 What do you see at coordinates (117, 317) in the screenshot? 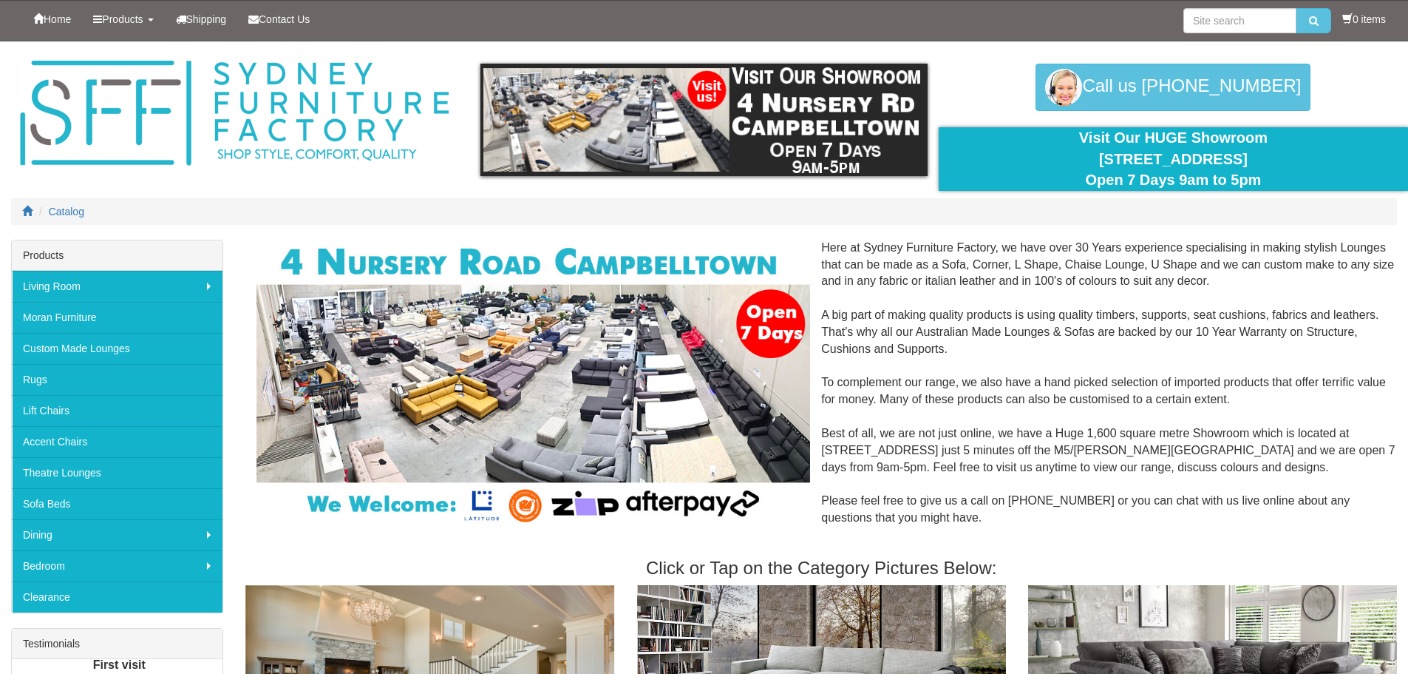
I see `a: Moran Furniture` at bounding box center [117, 317].